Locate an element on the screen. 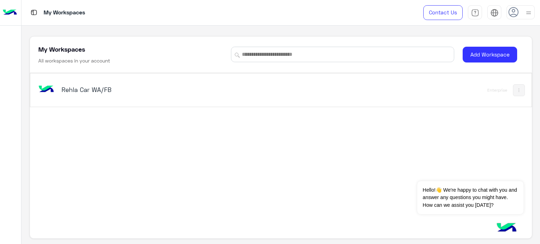  p: My Workspaces is located at coordinates (64, 13).